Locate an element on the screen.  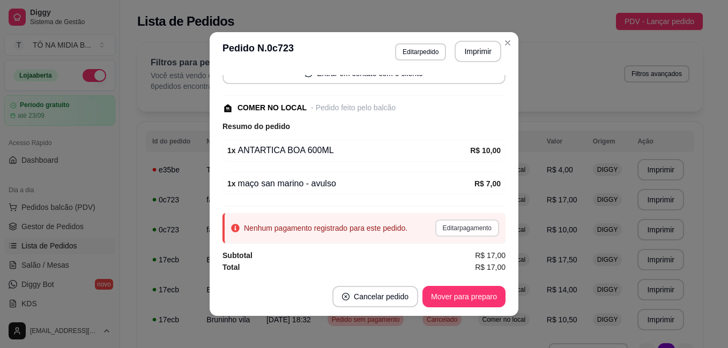
button: Close is located at coordinates (507, 43).